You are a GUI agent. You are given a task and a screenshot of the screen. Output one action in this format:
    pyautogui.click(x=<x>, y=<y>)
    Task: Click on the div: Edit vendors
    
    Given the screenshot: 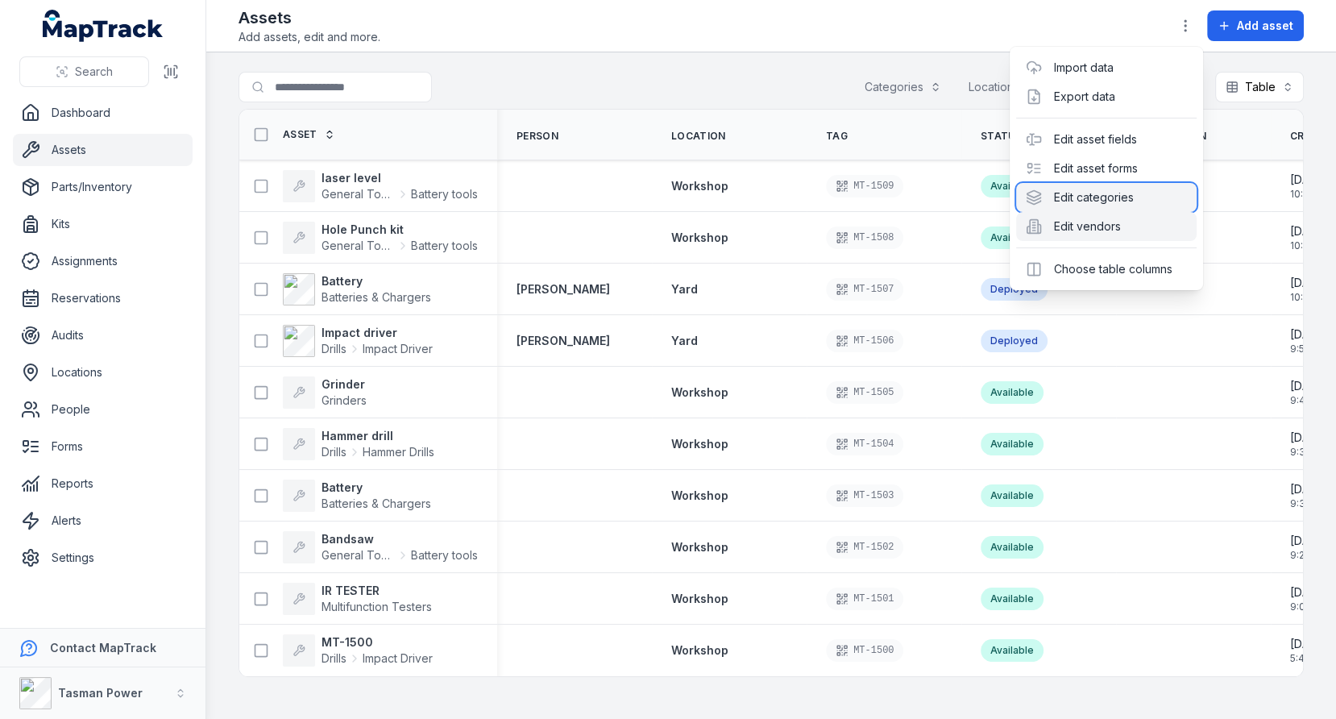 What is the action you would take?
    pyautogui.click(x=1107, y=226)
    